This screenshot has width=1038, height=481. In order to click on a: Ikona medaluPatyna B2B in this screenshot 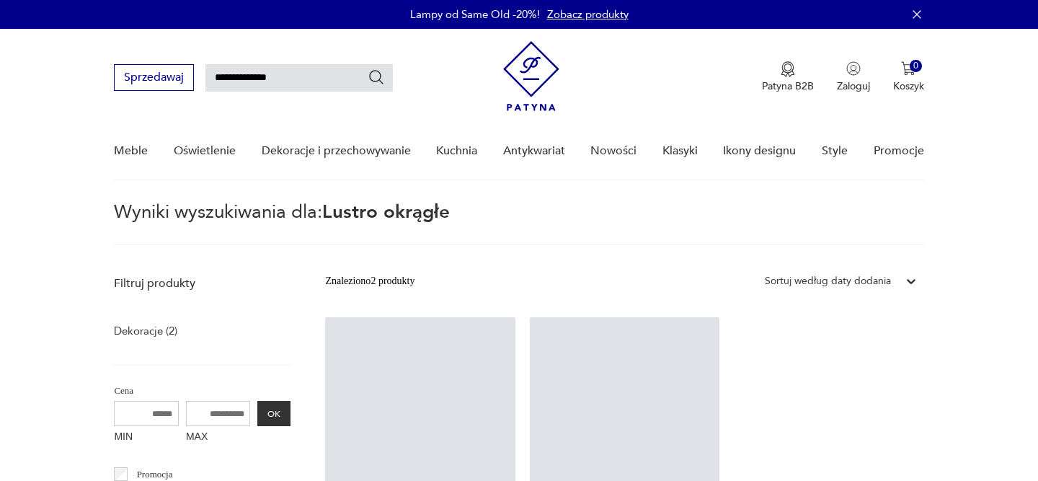, I will do `click(788, 77)`.